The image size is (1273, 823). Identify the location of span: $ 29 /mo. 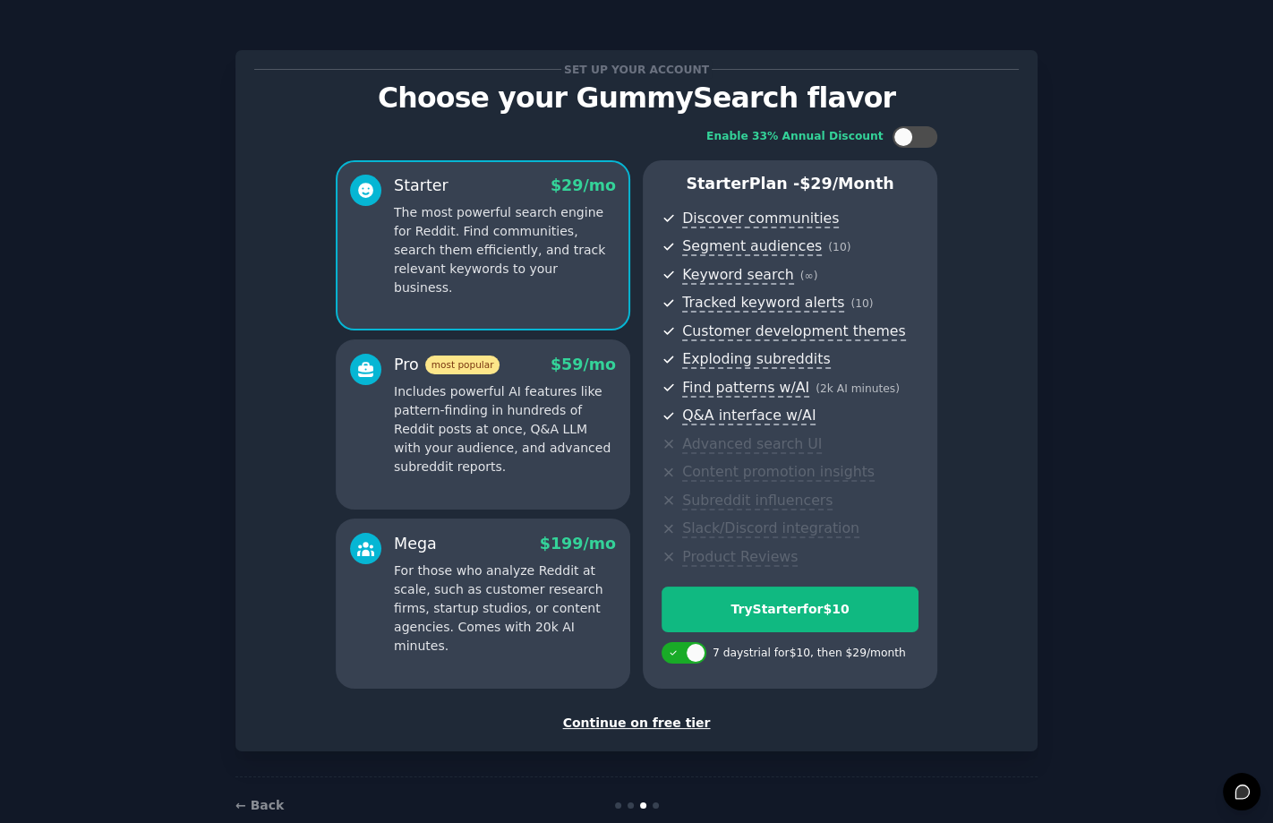
(583, 185).